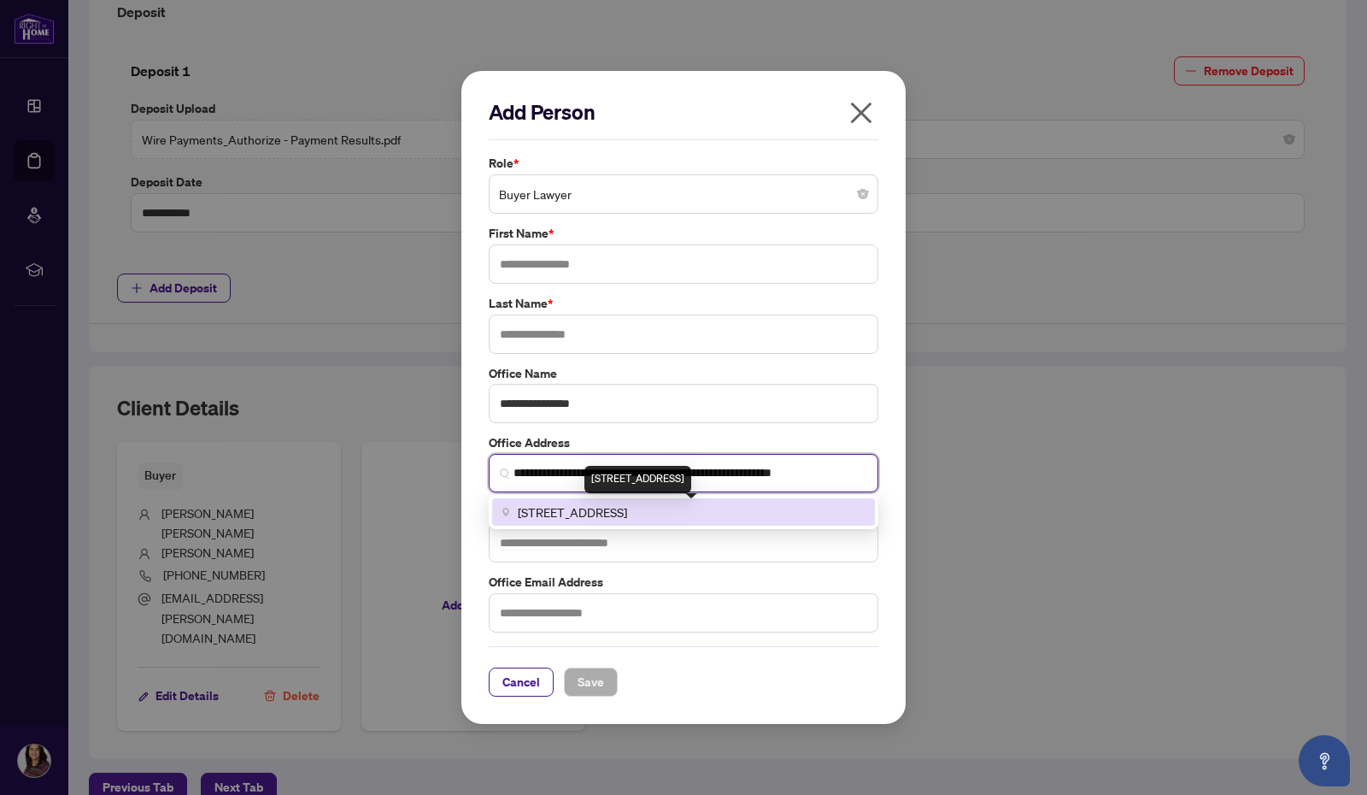 This screenshot has width=1367, height=795. What do you see at coordinates (684, 303) in the screenshot?
I see `label: Last Name` at bounding box center [684, 303].